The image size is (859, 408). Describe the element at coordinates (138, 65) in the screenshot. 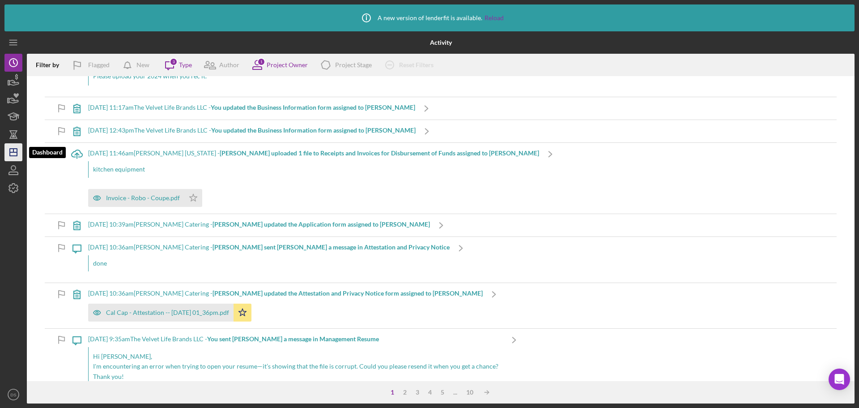

I see `button: New` at that location.